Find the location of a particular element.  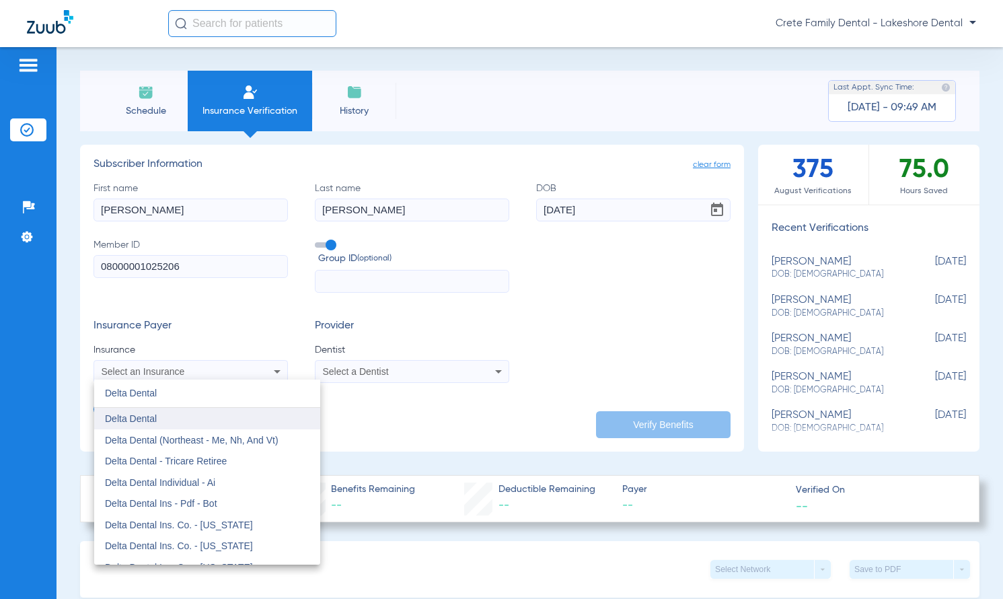

span: Delta Dental - Tricare Retiree is located at coordinates (166, 461).